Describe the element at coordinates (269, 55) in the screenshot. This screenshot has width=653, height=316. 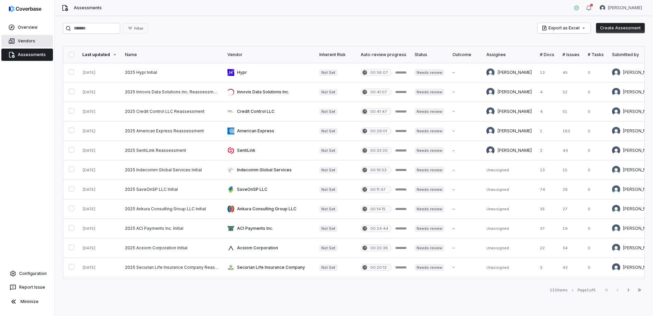
I see `div: Vendor` at that location.